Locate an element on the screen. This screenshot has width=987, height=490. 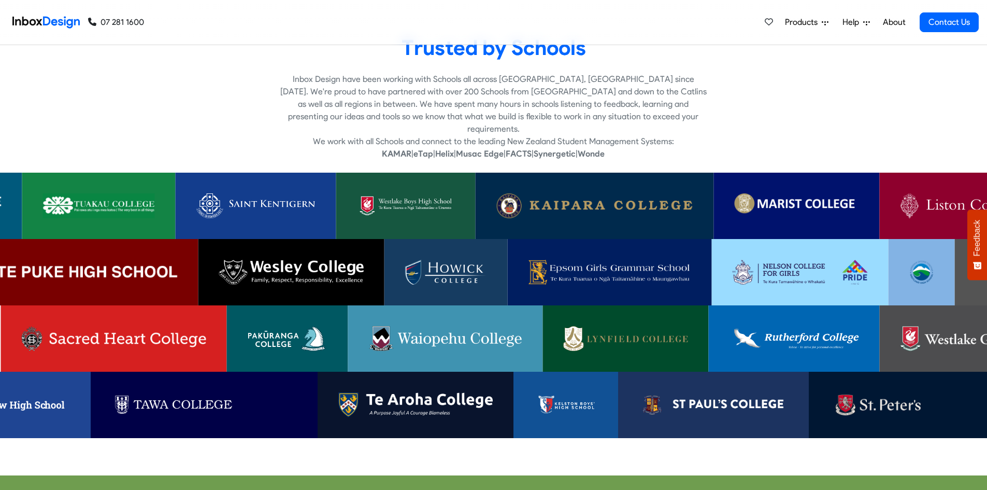
heading: Trusted by Schools is located at coordinates (494, 47).